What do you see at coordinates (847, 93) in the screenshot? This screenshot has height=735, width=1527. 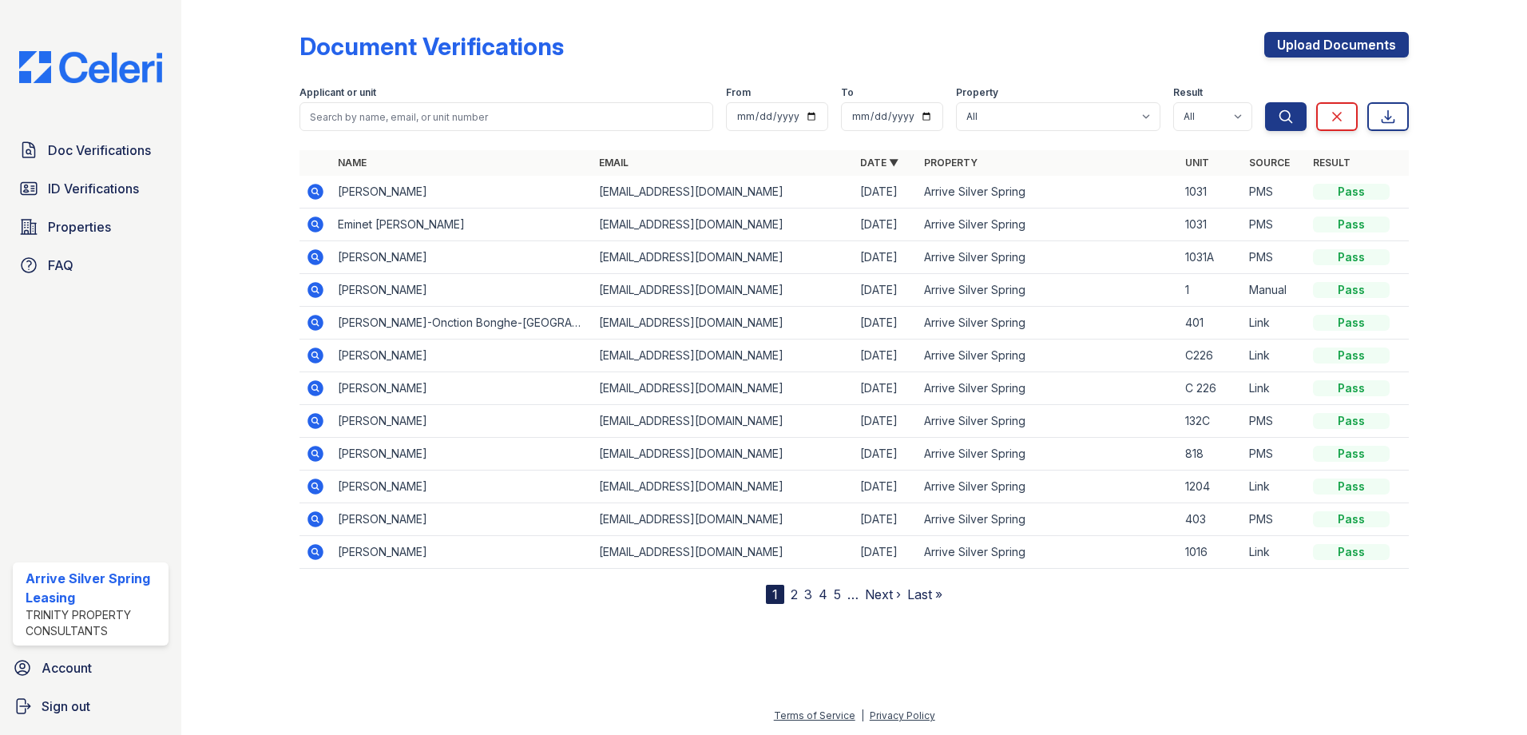 I see `label: To` at bounding box center [847, 93].